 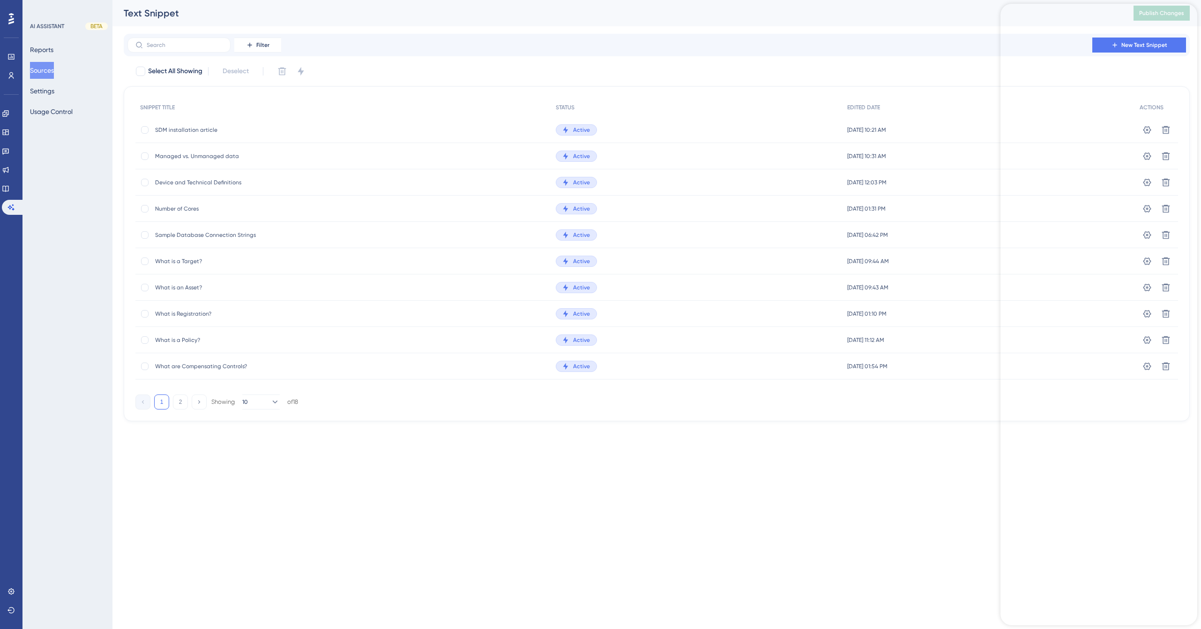 What do you see at coordinates (230, 314) in the screenshot?
I see `span: What is Registration?` at bounding box center [230, 314].